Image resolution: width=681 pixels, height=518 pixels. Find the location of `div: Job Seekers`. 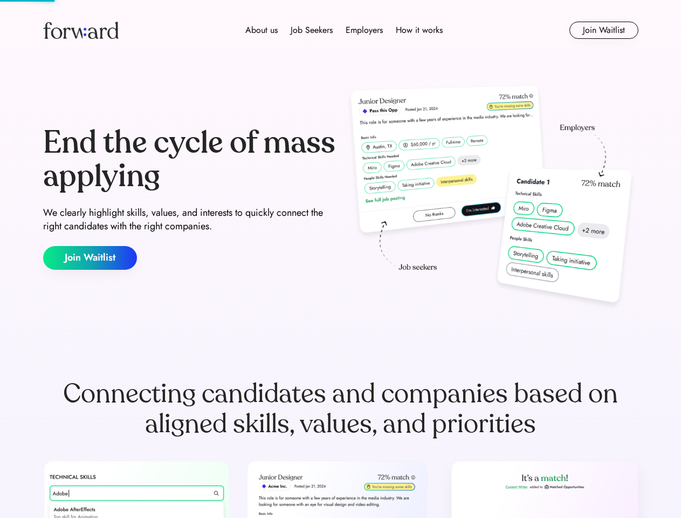

div: Job Seekers is located at coordinates (312, 30).